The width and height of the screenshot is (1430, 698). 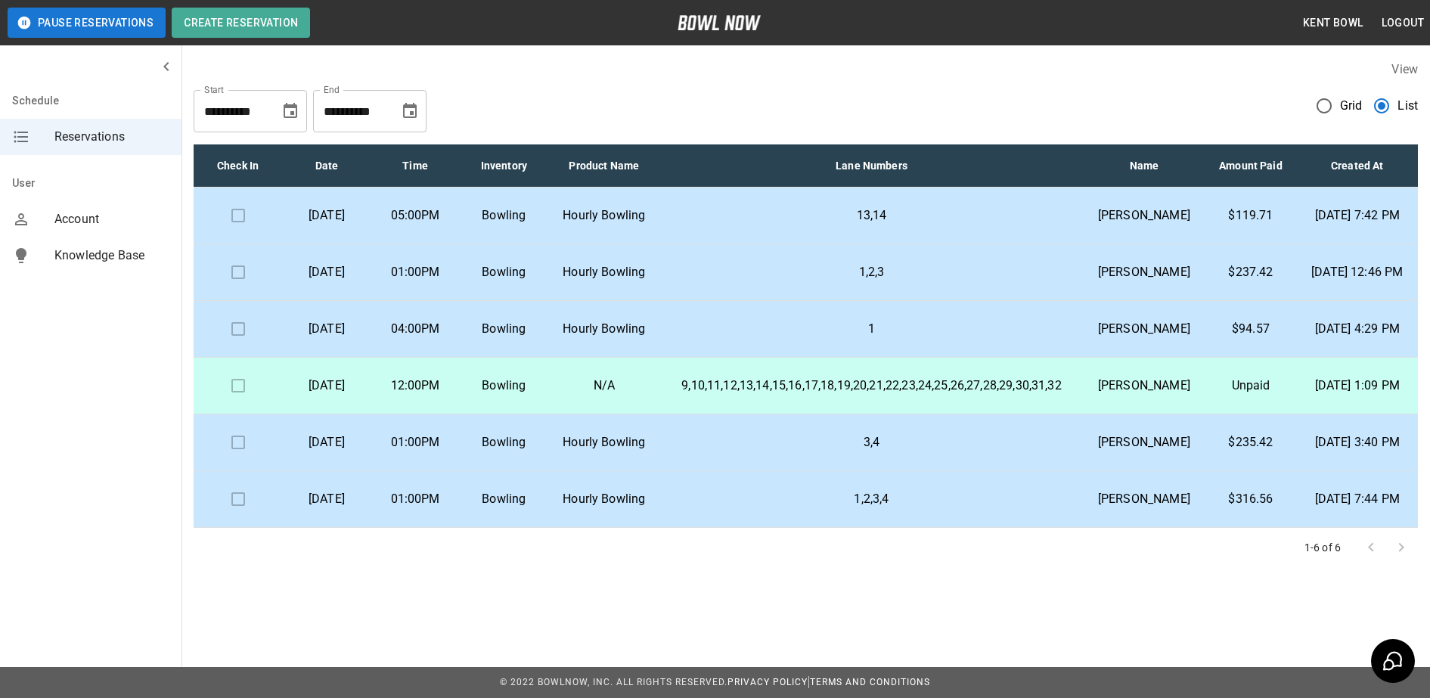 What do you see at coordinates (237, 166) in the screenshot?
I see `th: Check In` at bounding box center [237, 166].